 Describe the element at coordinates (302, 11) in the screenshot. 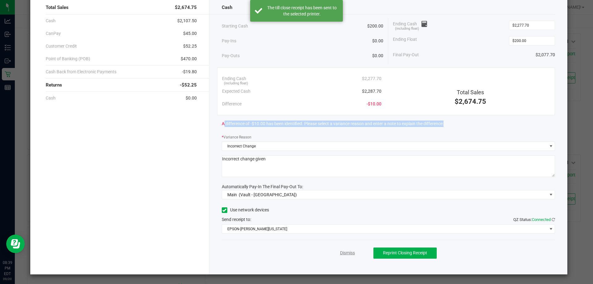

I see `div: The till close receipt has been sent to the selected printer.` at that location.